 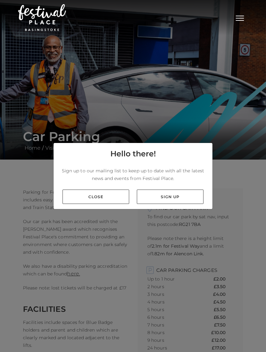 What do you see at coordinates (133, 154) in the screenshot?
I see `h4: Hello there!` at bounding box center [133, 154].